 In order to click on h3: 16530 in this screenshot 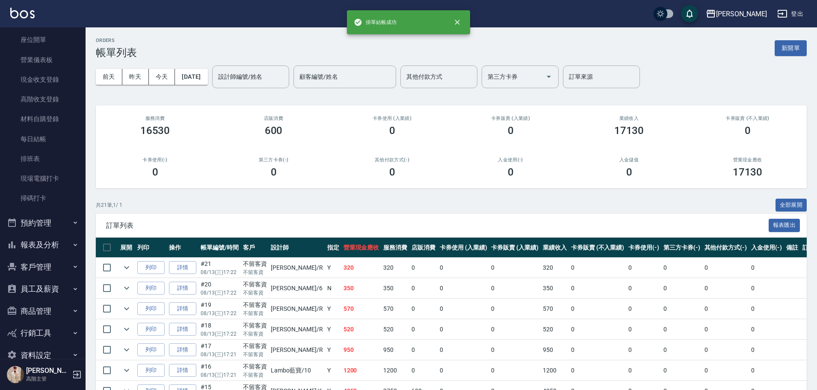, I will do `click(155, 130)`.